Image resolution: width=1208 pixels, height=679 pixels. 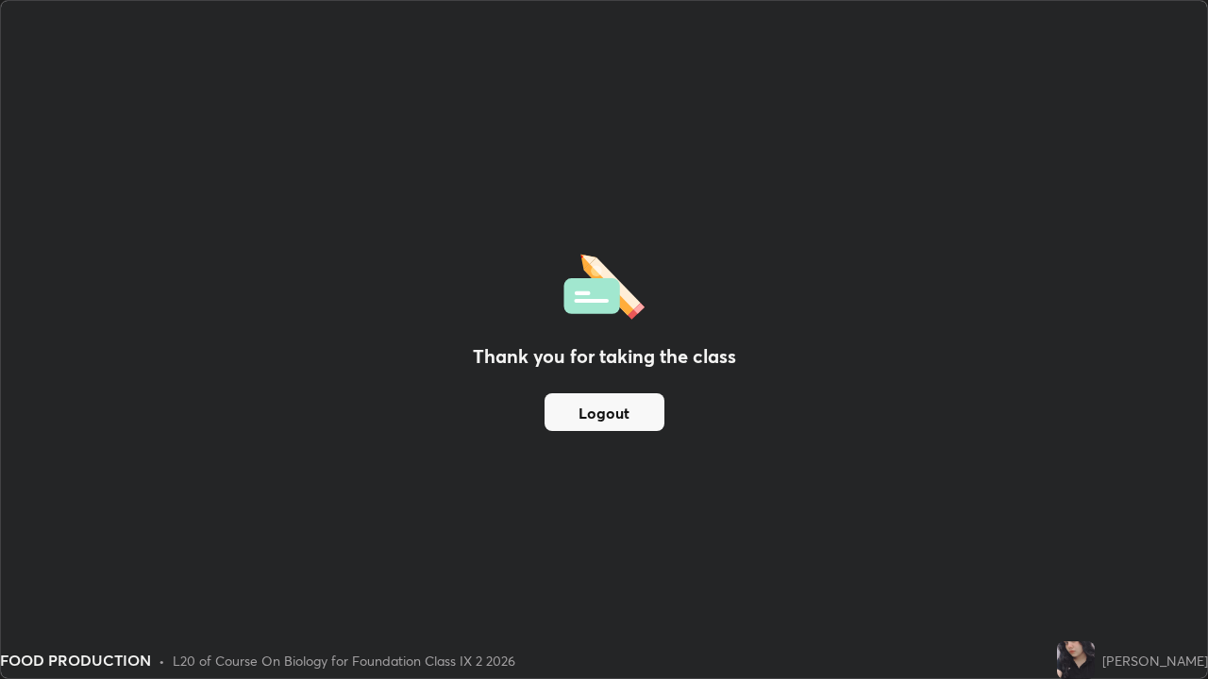 I want to click on img: 32e702fe6fb1426d9c3f9b6499ca72d2.jpg, so click(x=1076, y=661).